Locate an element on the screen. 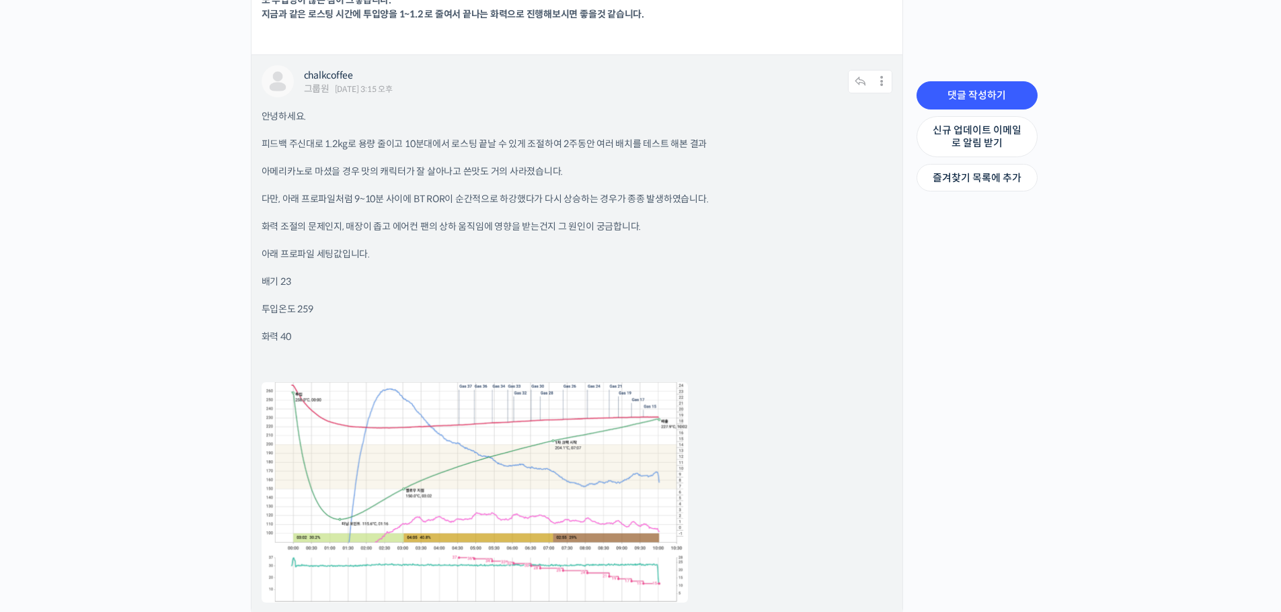  p: 화력 40 is located at coordinates (577, 337).